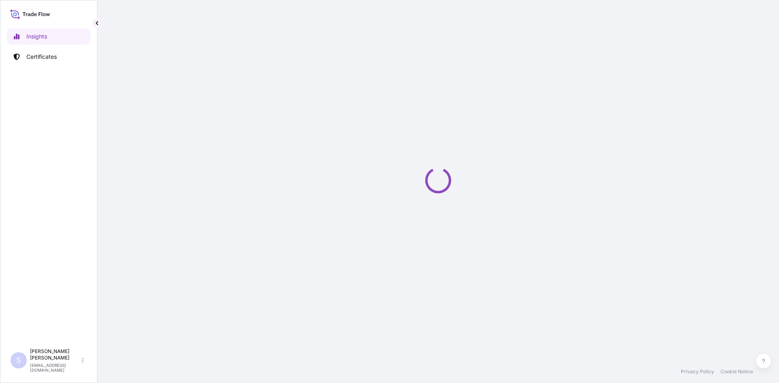 This screenshot has height=383, width=779. What do you see at coordinates (697, 372) in the screenshot?
I see `p: Privacy Policy` at bounding box center [697, 372].